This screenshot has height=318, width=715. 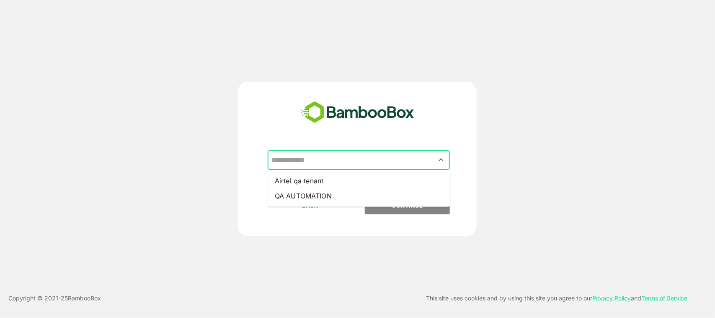 I want to click on p: This site uses cookies and by using this site you agree to our and, so click(x=557, y=298).